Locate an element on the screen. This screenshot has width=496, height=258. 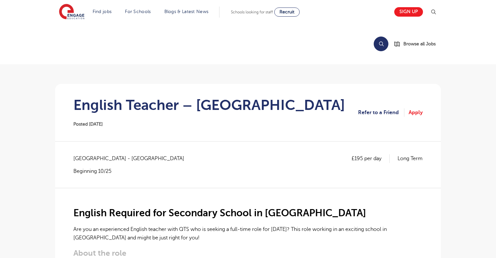
a: Blogs & Latest News is located at coordinates (186, 11).